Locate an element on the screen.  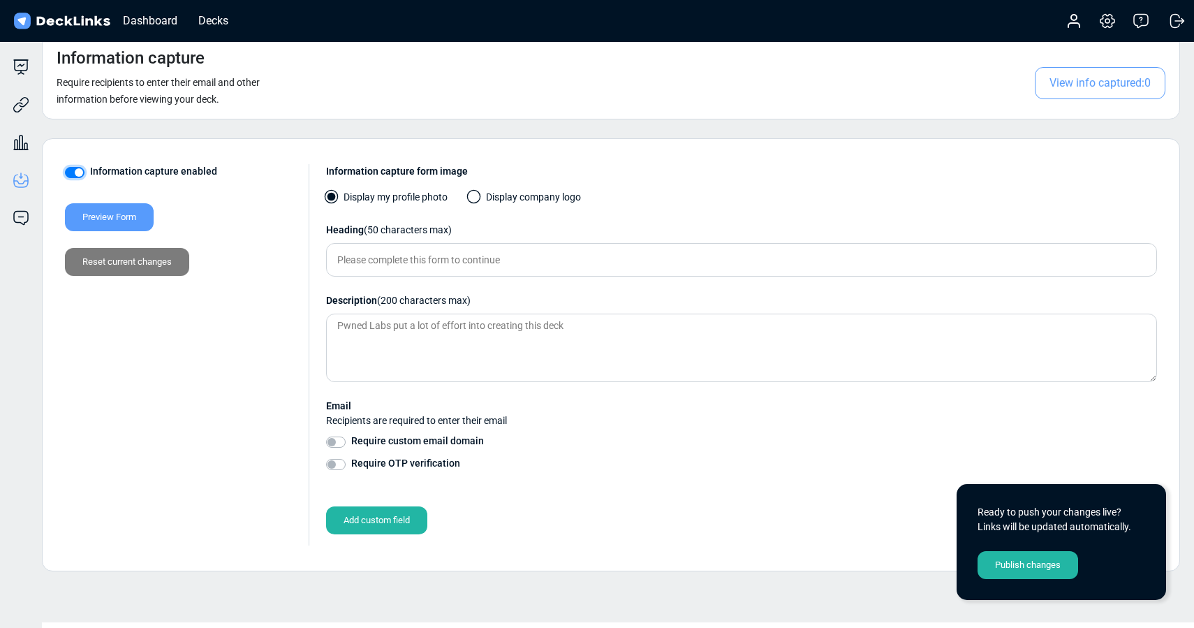
div: Recipients are required to enter their email is located at coordinates (742, 420).